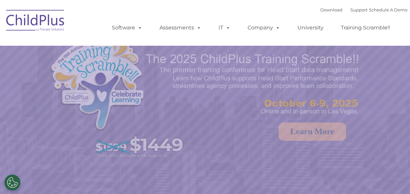  I want to click on a: Company, so click(264, 28).